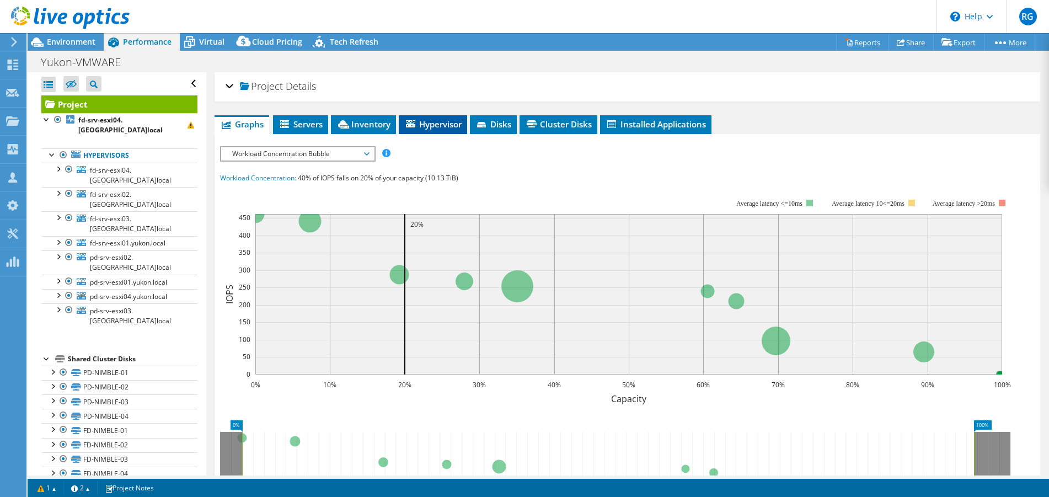  I want to click on text: 60%, so click(703, 384).